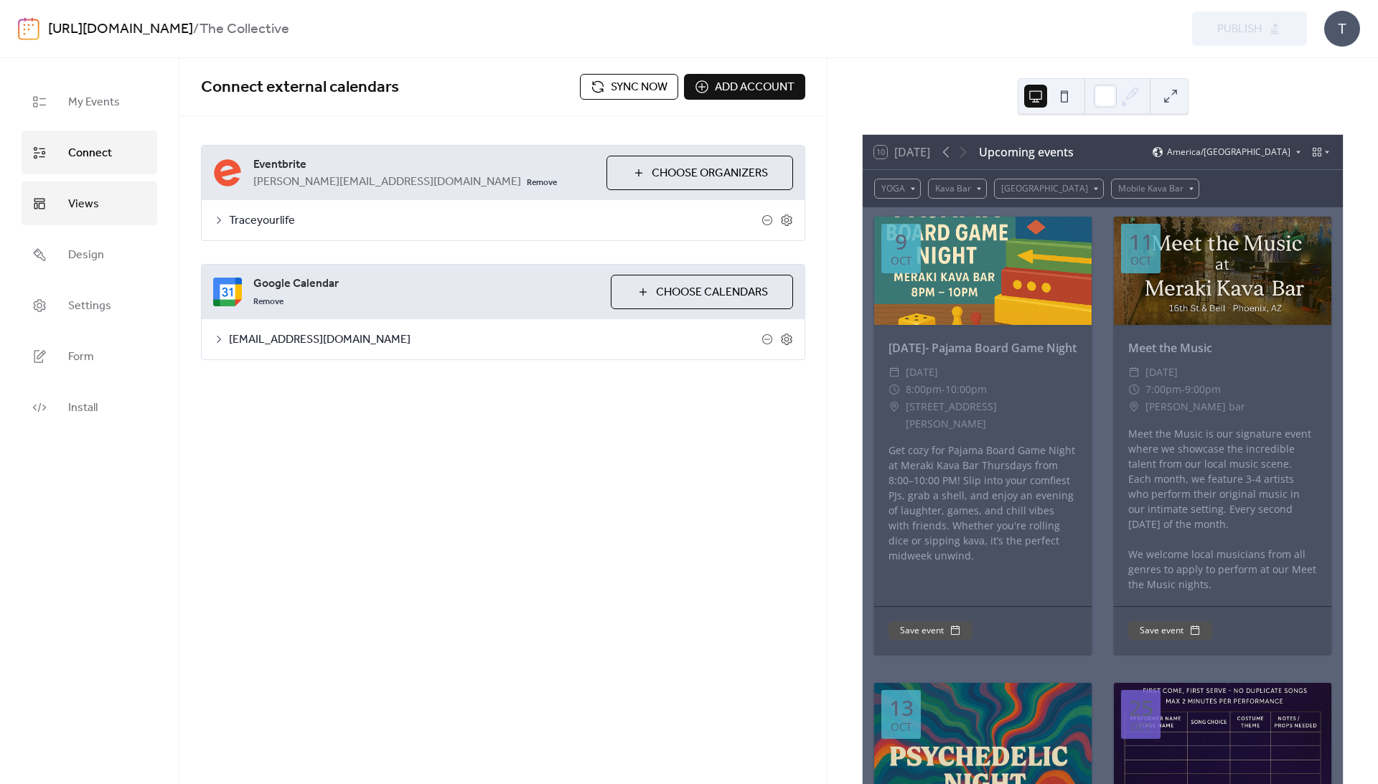  What do you see at coordinates (1222, 348) in the screenshot?
I see `div: Meet the Music` at bounding box center [1222, 348].